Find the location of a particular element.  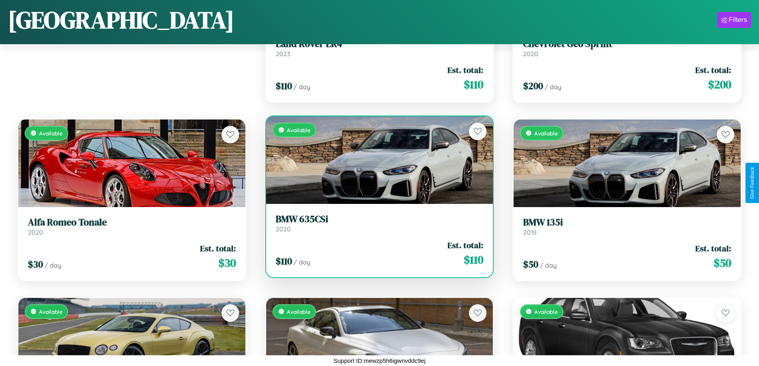

span: 2018 is located at coordinates (530, 232).